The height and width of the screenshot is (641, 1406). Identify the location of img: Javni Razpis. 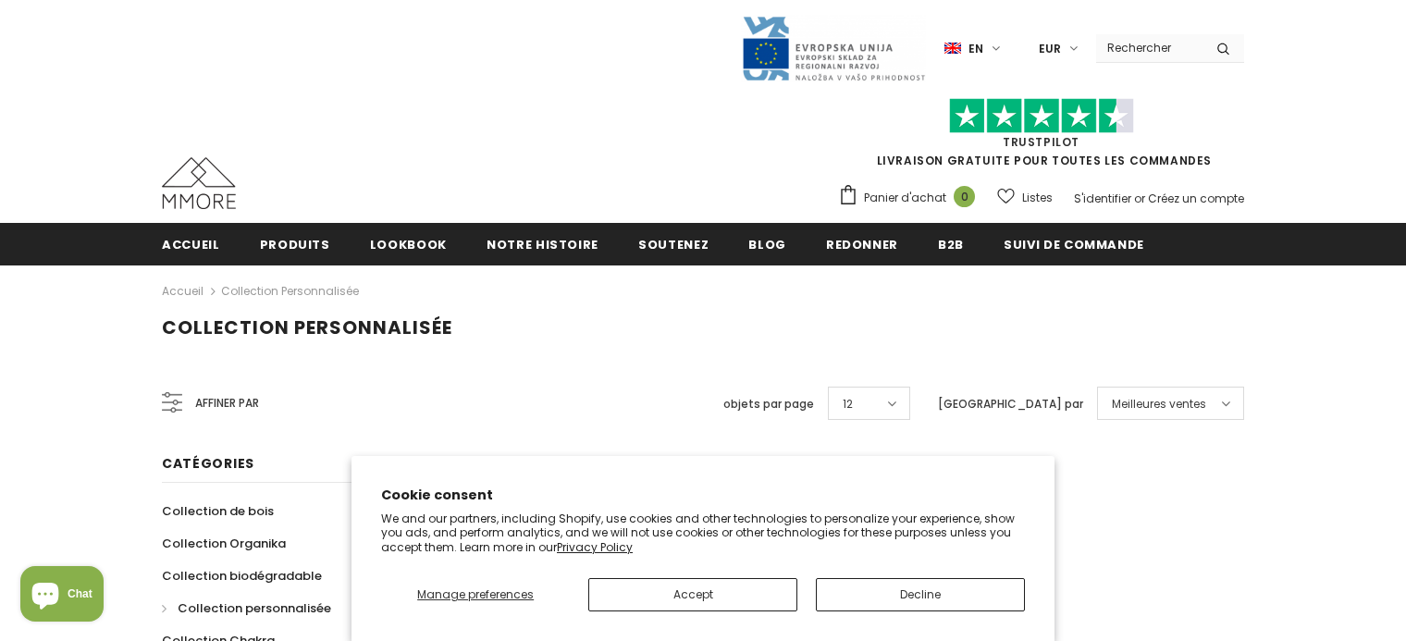
(834, 48).